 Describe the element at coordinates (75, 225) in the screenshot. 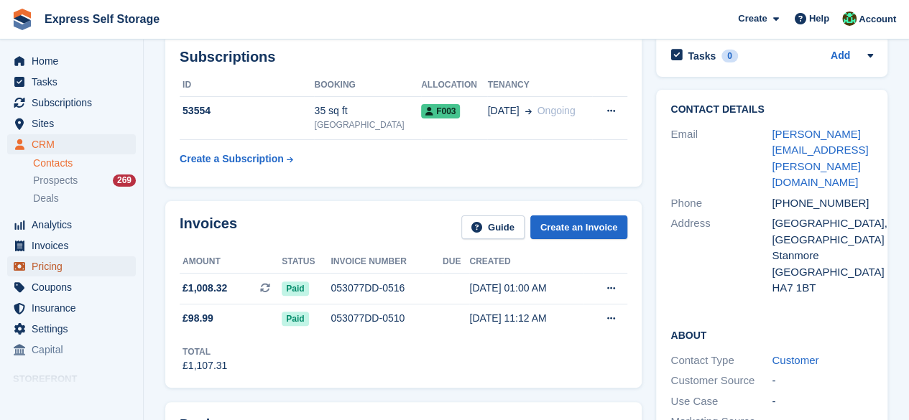

I see `span: Analytics` at that location.